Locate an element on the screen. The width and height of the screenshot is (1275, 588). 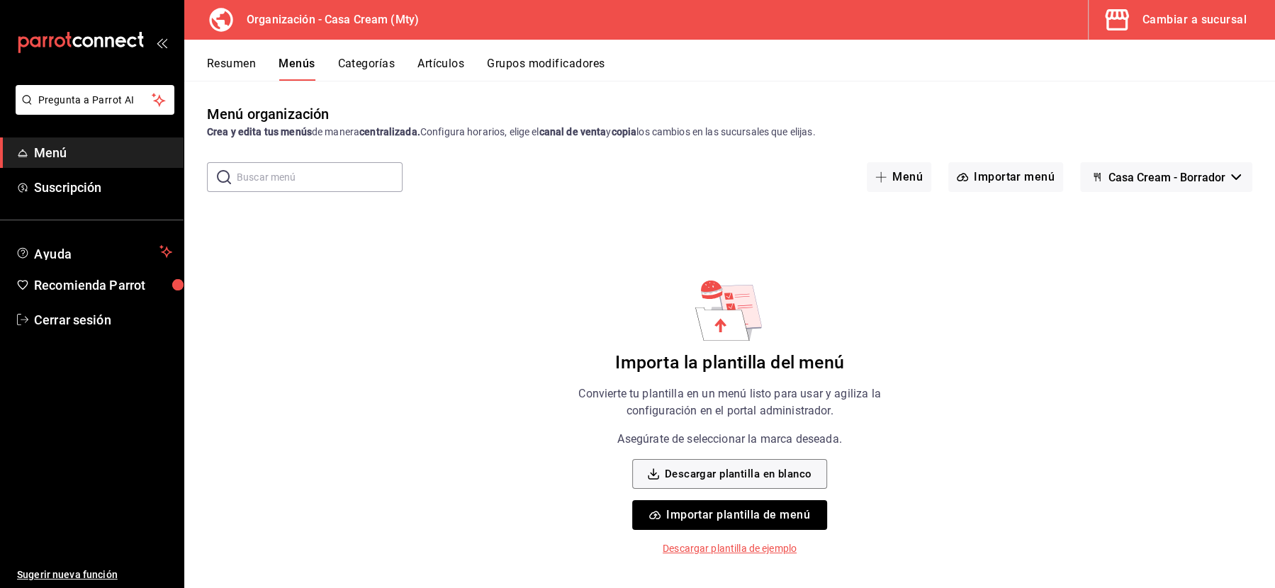
strong: Crea y edita tus menús is located at coordinates (259, 132).